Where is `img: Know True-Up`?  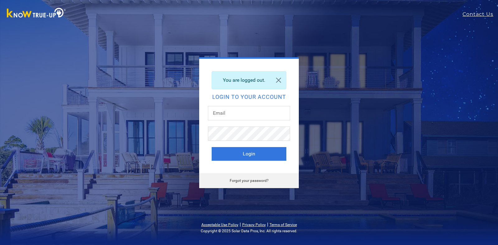 img: Know True-Up is located at coordinates (36, 13).